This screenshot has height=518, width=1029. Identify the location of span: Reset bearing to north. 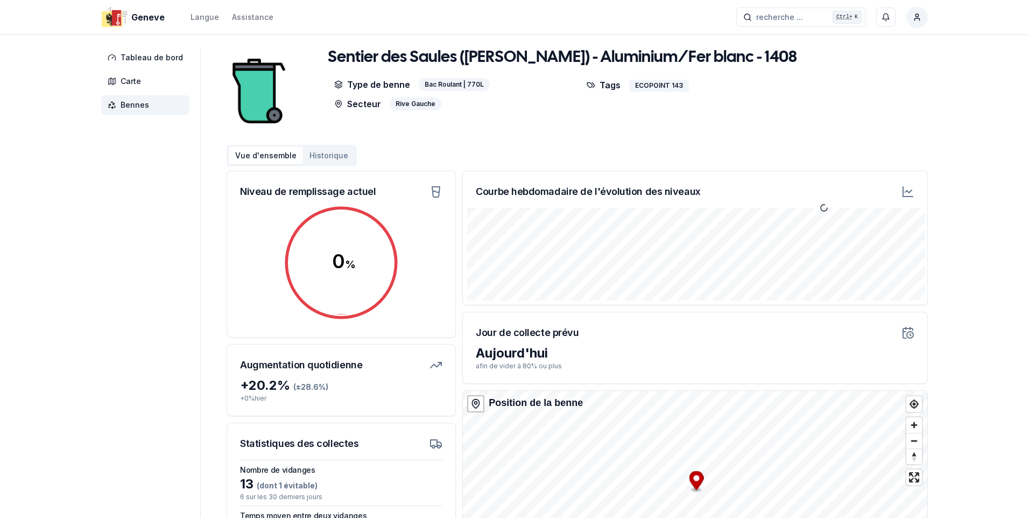
(914, 456).